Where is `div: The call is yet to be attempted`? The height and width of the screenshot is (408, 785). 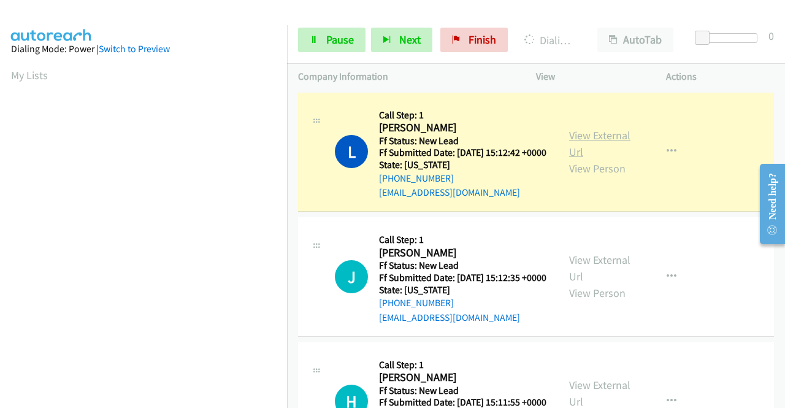 div: The call is yet to be attempted is located at coordinates (351, 277).